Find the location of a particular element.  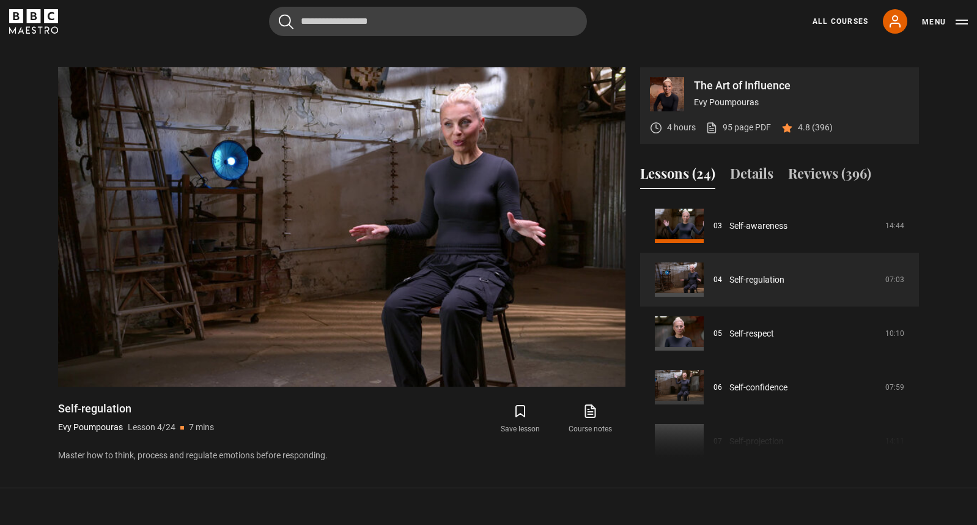

button: Details is located at coordinates (751, 176).